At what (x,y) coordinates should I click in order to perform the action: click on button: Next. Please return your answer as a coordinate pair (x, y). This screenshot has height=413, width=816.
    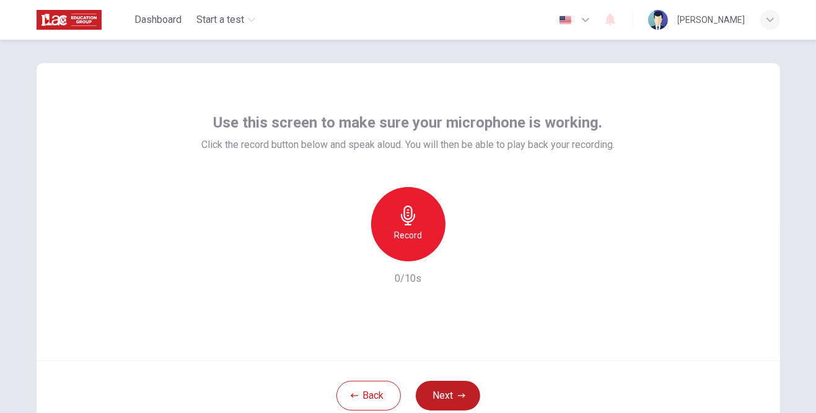
    Looking at the image, I should click on (448, 396).